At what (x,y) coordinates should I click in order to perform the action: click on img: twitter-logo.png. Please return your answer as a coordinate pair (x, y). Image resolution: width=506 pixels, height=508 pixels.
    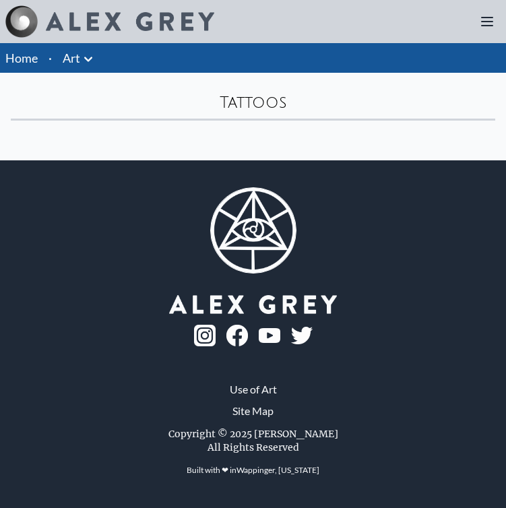
    Looking at the image, I should click on (302, 336).